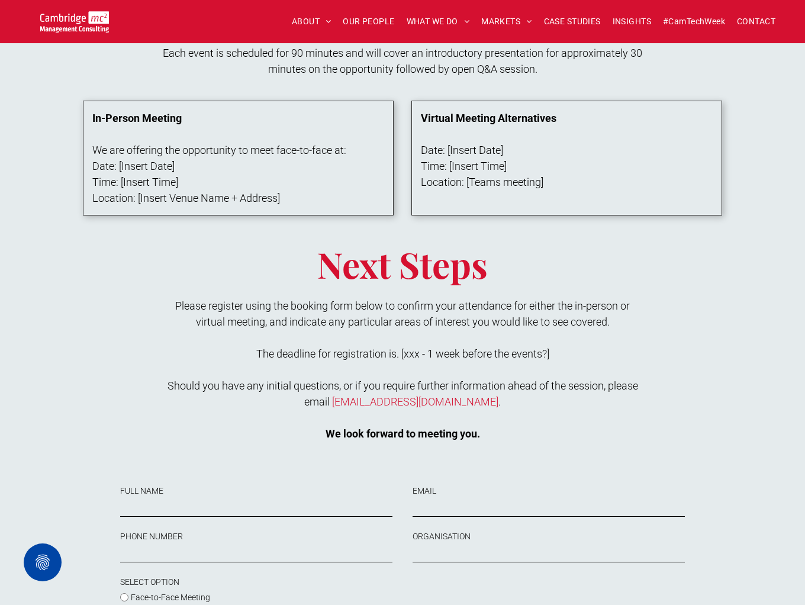  What do you see at coordinates (170, 597) in the screenshot?
I see `span: Face-to-Face Meeting` at bounding box center [170, 597].